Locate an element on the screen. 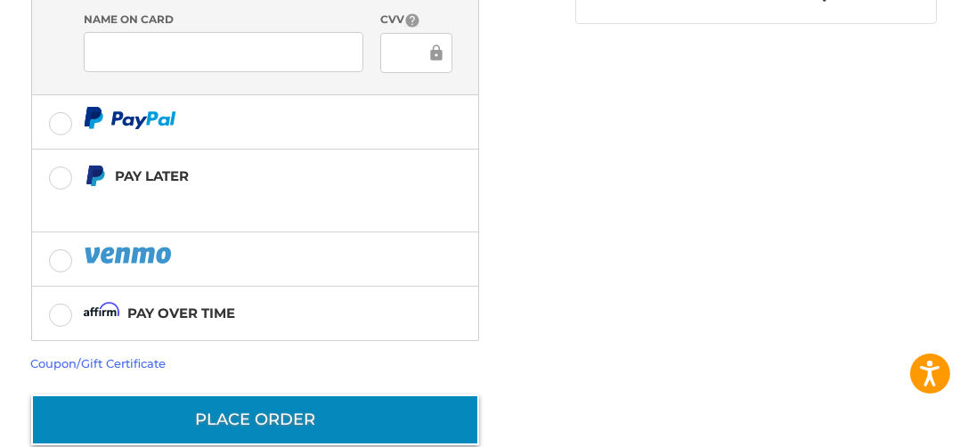 The image size is (968, 447). a: Coupon/Gift Certificate is located at coordinates (99, 363).